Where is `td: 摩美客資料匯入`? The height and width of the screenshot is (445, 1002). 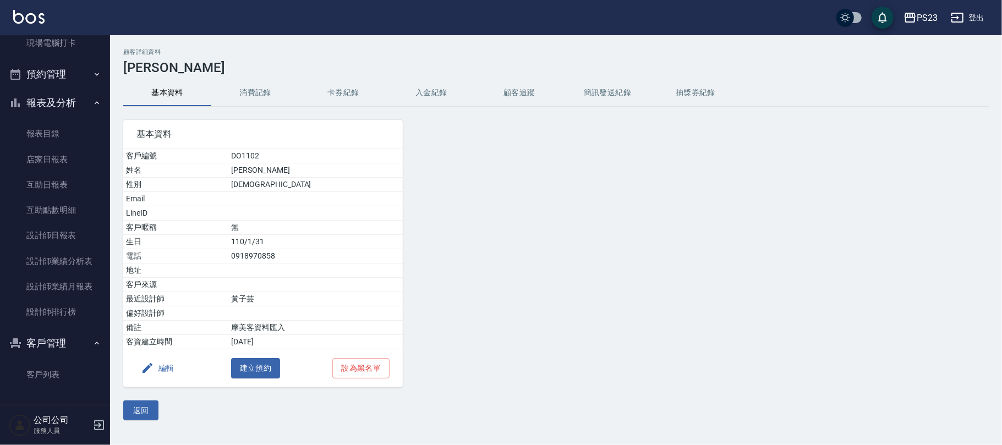 td: 摩美客資料匯入 is located at coordinates (315, 328).